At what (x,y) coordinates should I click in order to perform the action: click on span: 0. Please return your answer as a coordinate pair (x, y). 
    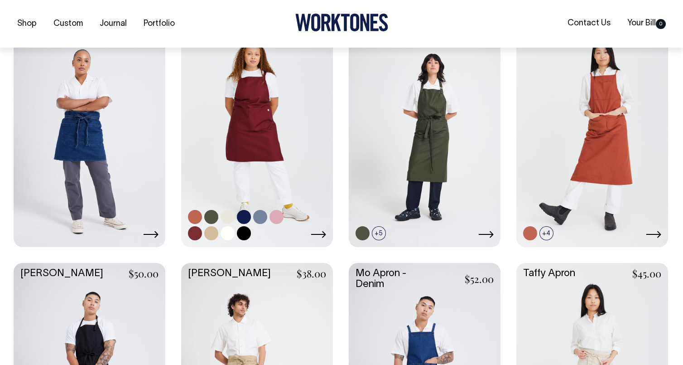
    Looking at the image, I should click on (661, 24).